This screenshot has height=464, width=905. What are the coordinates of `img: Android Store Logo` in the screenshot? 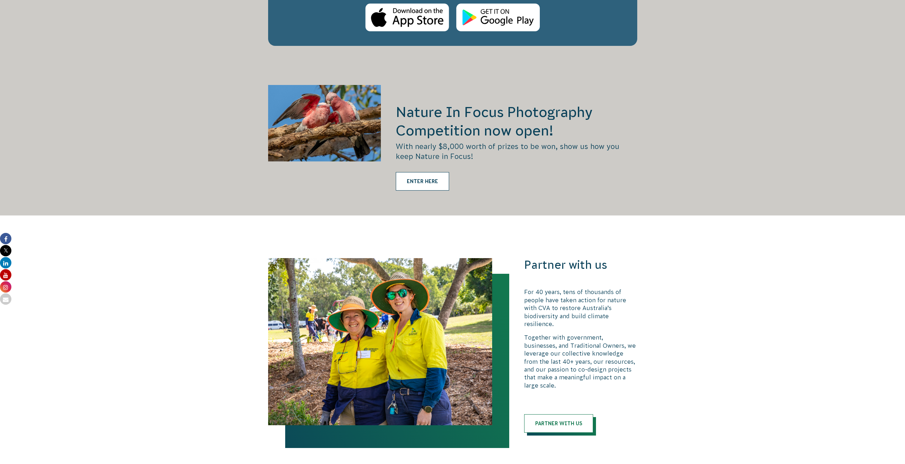 It's located at (498, 17).